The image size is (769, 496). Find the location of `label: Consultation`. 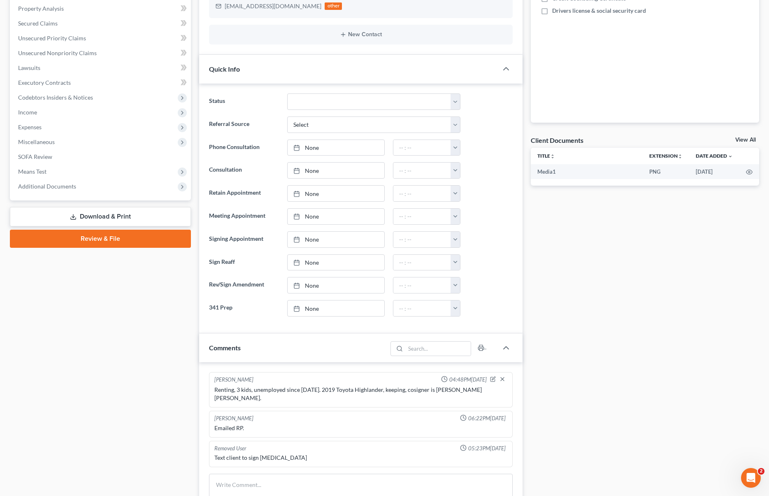

label: Consultation is located at coordinates (243, 170).